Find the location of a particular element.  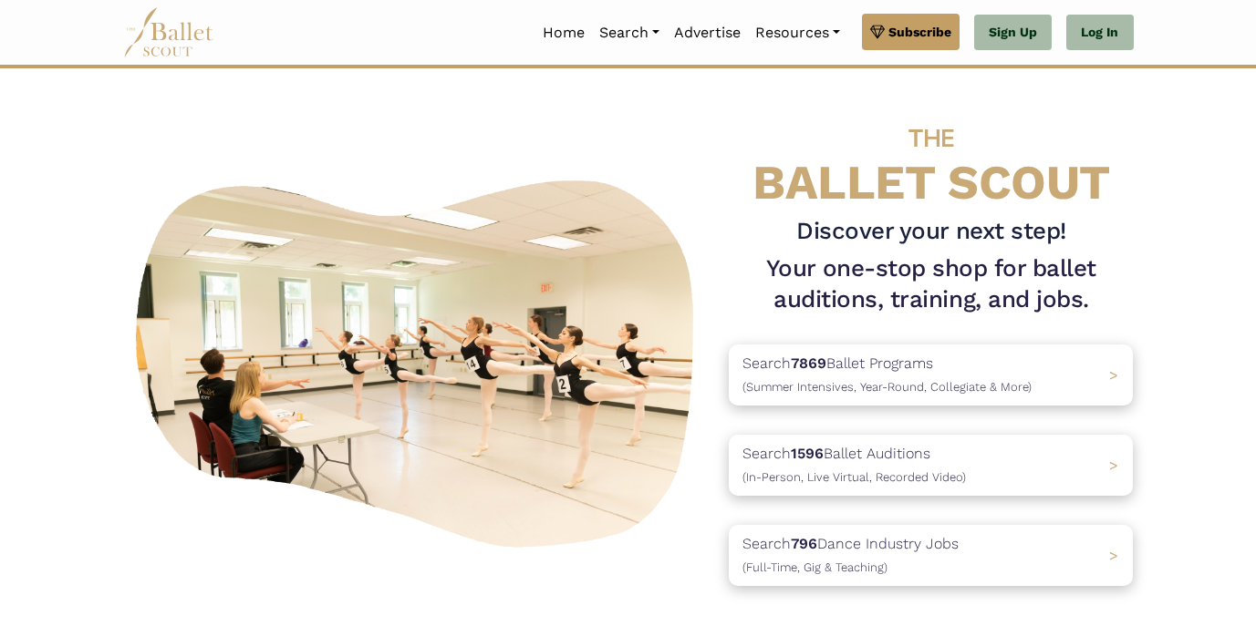

img: A group of ballerinas talking to each other in a ballet studio is located at coordinates (419, 360).